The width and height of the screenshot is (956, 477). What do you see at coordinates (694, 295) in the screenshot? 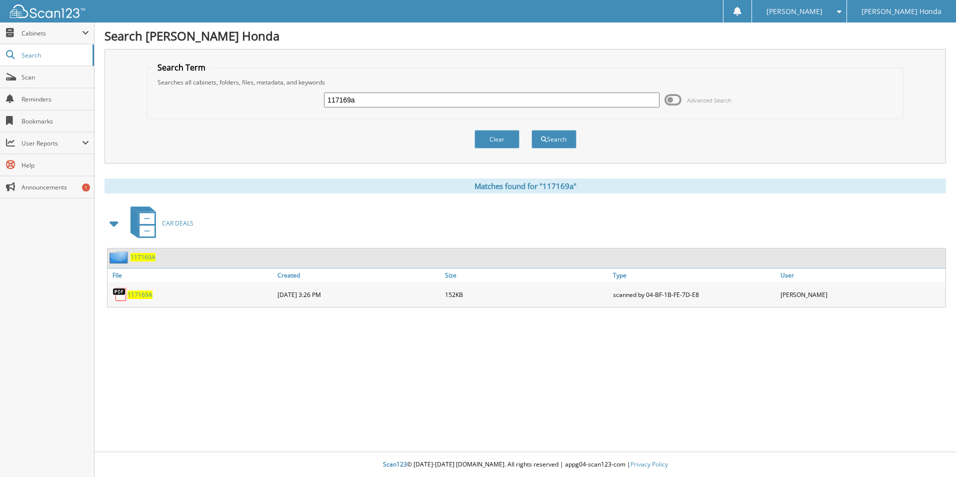
I see `div: scanned by 04-BF-1B-FE-7D-E8` at bounding box center [694, 295].